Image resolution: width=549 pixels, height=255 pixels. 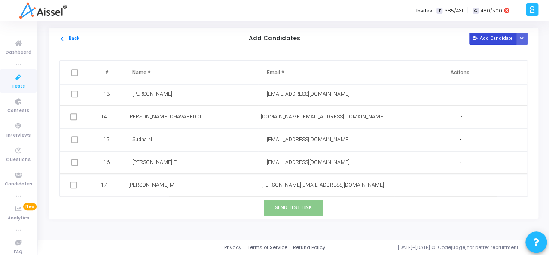 I want to click on span: 14, so click(x=104, y=117).